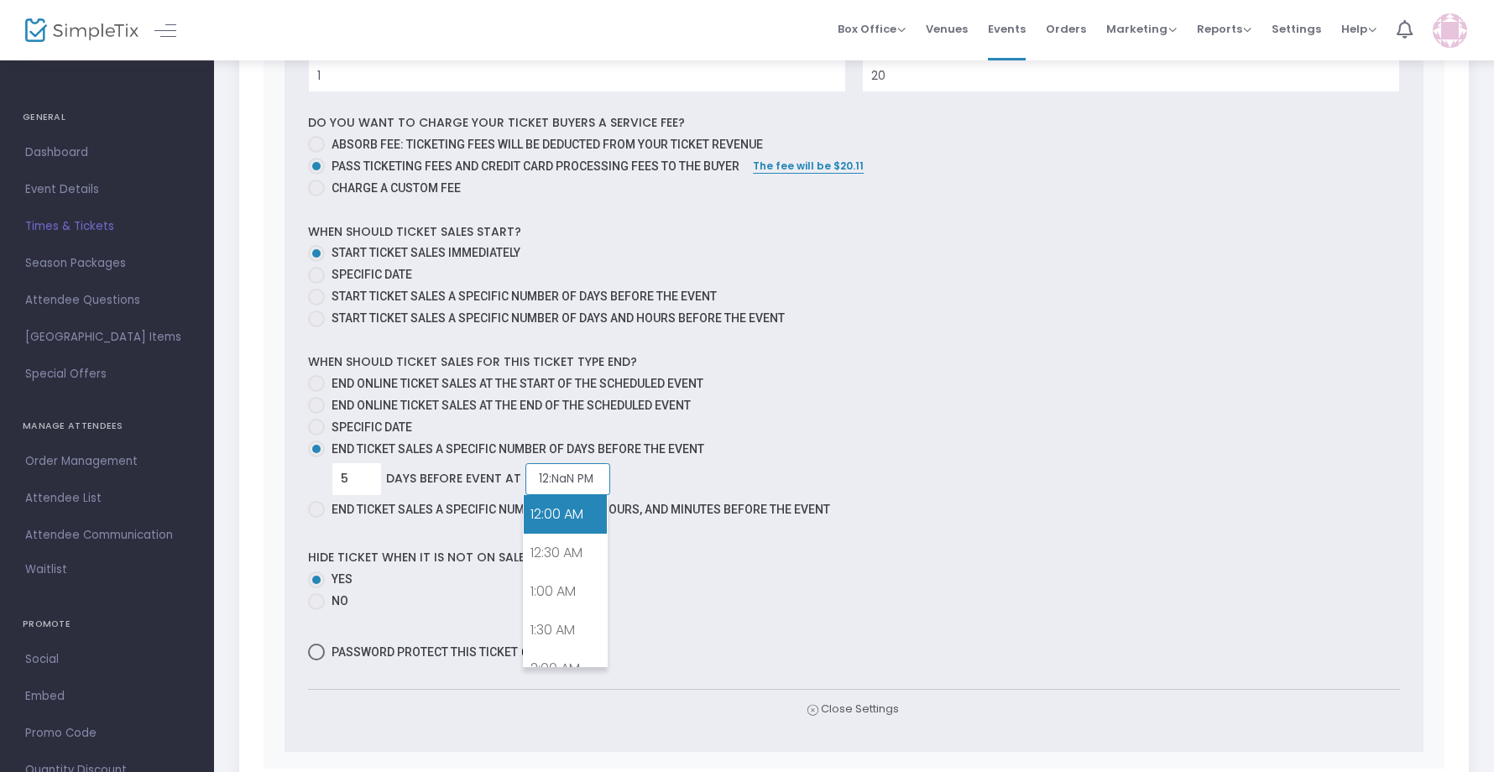  Describe the element at coordinates (518, 449) in the screenshot. I see `span: End ticket sales a specific number of days before the event` at that location.